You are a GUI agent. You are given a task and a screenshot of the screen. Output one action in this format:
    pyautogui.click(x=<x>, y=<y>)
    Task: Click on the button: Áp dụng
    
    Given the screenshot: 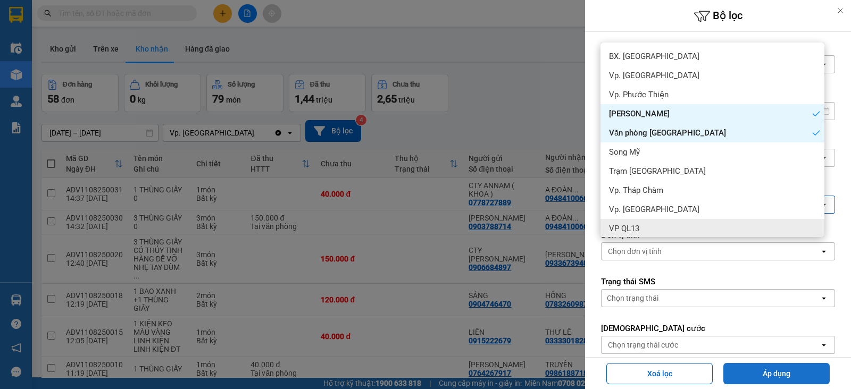 What is the action you would take?
    pyautogui.click(x=777, y=374)
    